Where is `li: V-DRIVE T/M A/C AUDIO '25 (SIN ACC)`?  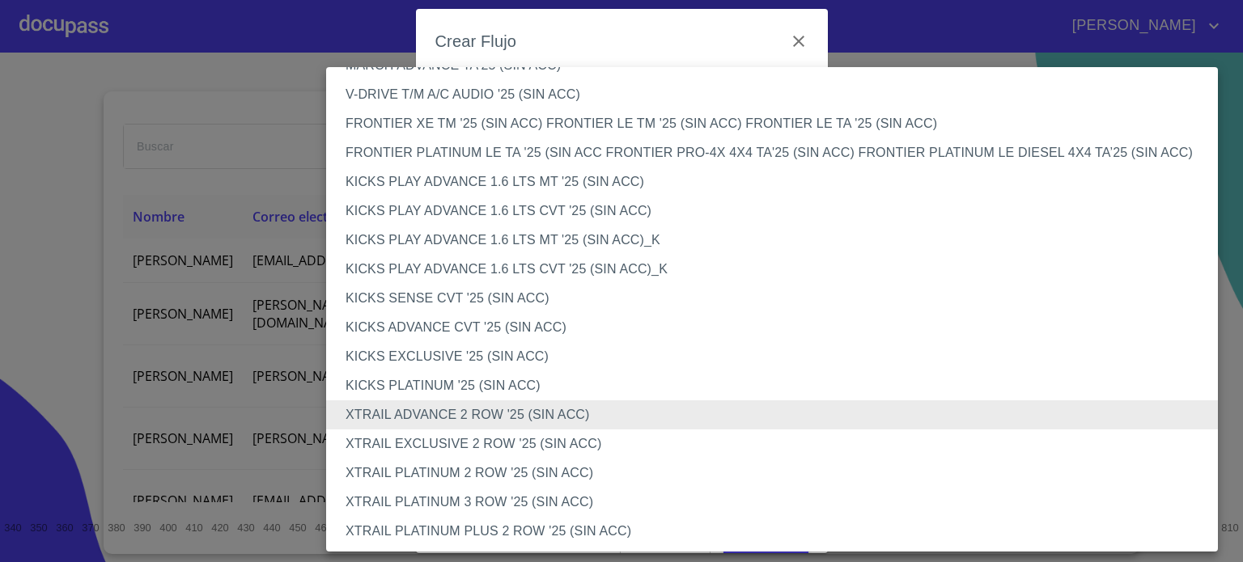 li: V-DRIVE T/M A/C AUDIO '25 (SIN ACC) is located at coordinates (777, 95).